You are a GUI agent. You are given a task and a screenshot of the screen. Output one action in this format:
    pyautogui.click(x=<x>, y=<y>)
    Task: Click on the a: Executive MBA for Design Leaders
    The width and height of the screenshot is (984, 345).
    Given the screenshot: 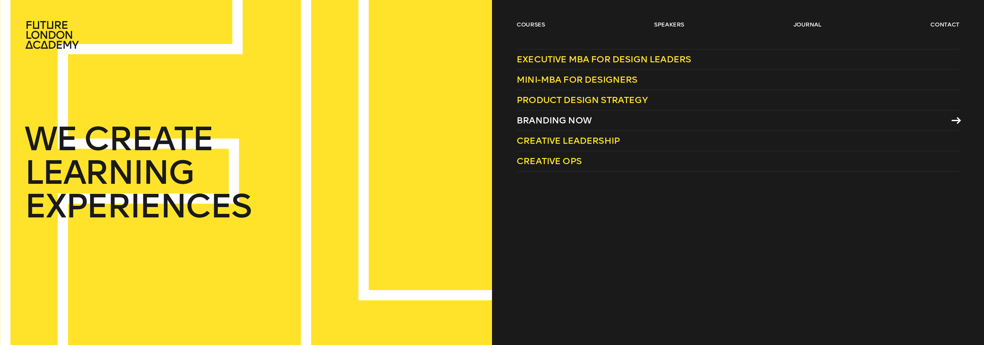 What is the action you would take?
    pyautogui.click(x=738, y=59)
    